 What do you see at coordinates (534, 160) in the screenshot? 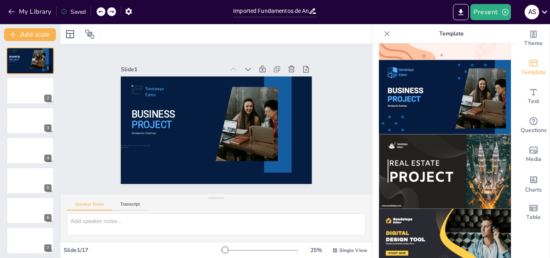
I see `span: Media` at bounding box center [534, 160].